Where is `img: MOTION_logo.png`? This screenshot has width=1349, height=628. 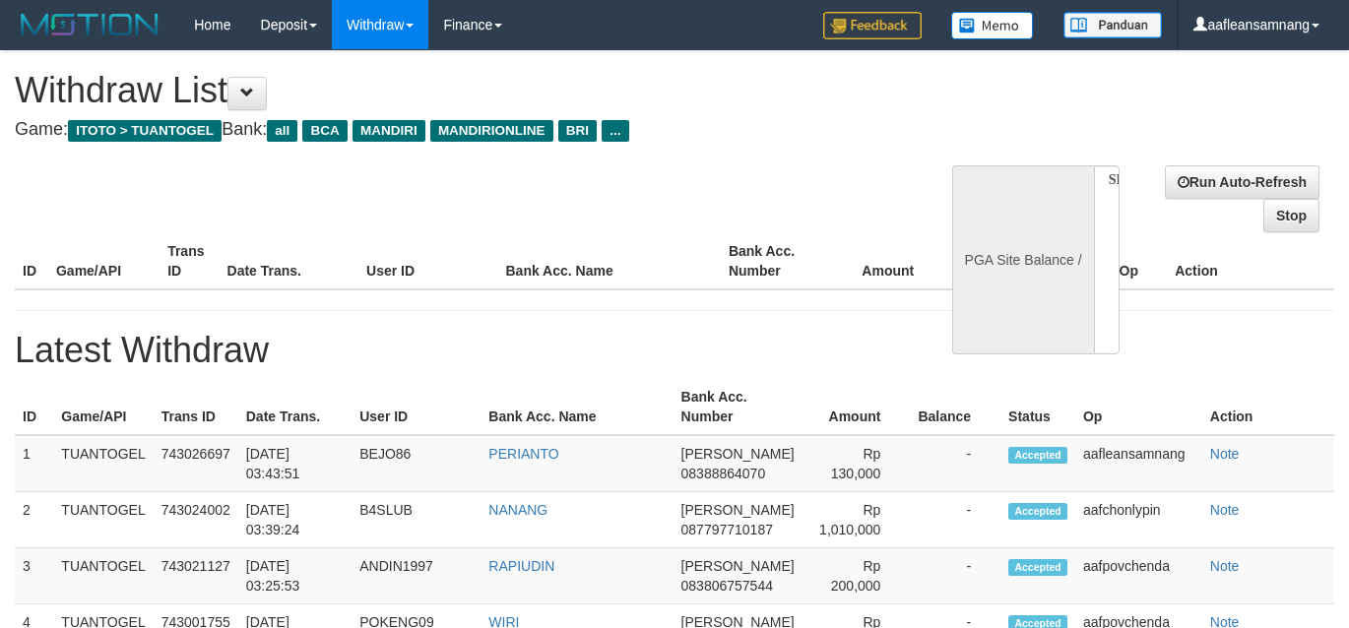 img: MOTION_logo.png is located at coordinates (90, 25).